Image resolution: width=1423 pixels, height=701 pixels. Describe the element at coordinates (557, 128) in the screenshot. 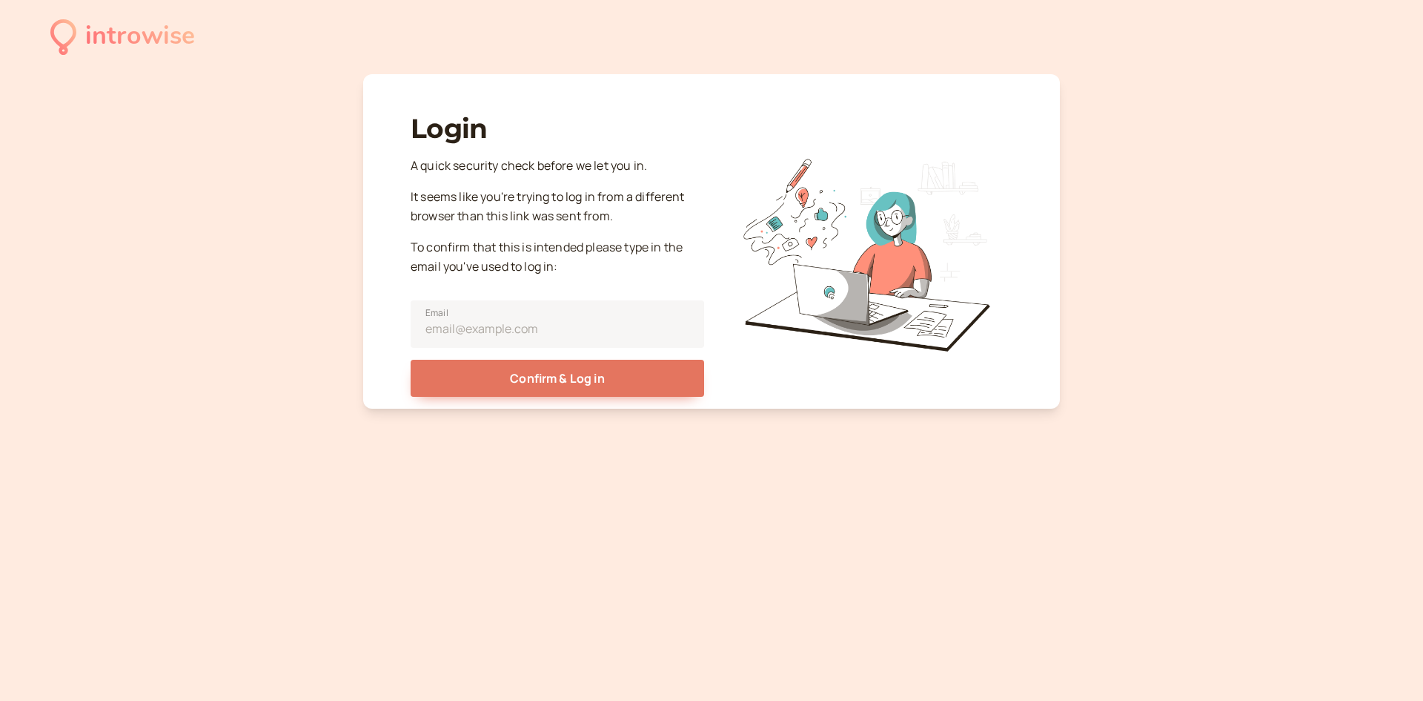

I see `h1: Login` at that location.